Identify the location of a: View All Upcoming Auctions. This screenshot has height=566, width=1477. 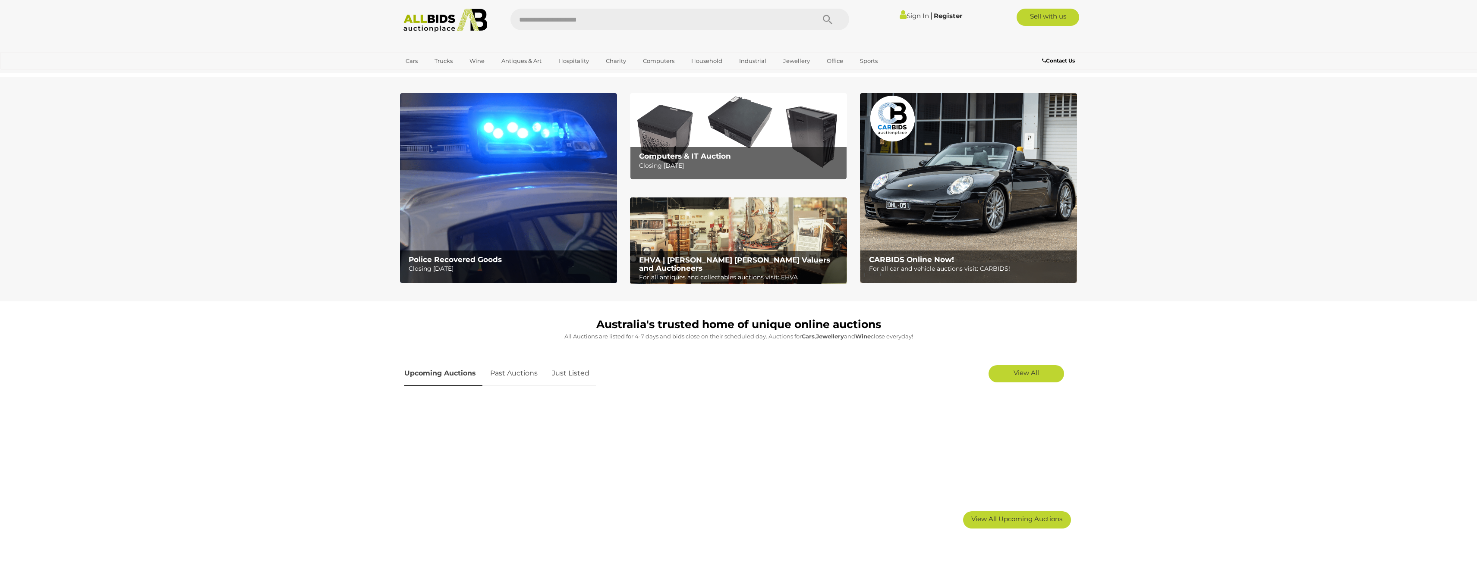
(1017, 520).